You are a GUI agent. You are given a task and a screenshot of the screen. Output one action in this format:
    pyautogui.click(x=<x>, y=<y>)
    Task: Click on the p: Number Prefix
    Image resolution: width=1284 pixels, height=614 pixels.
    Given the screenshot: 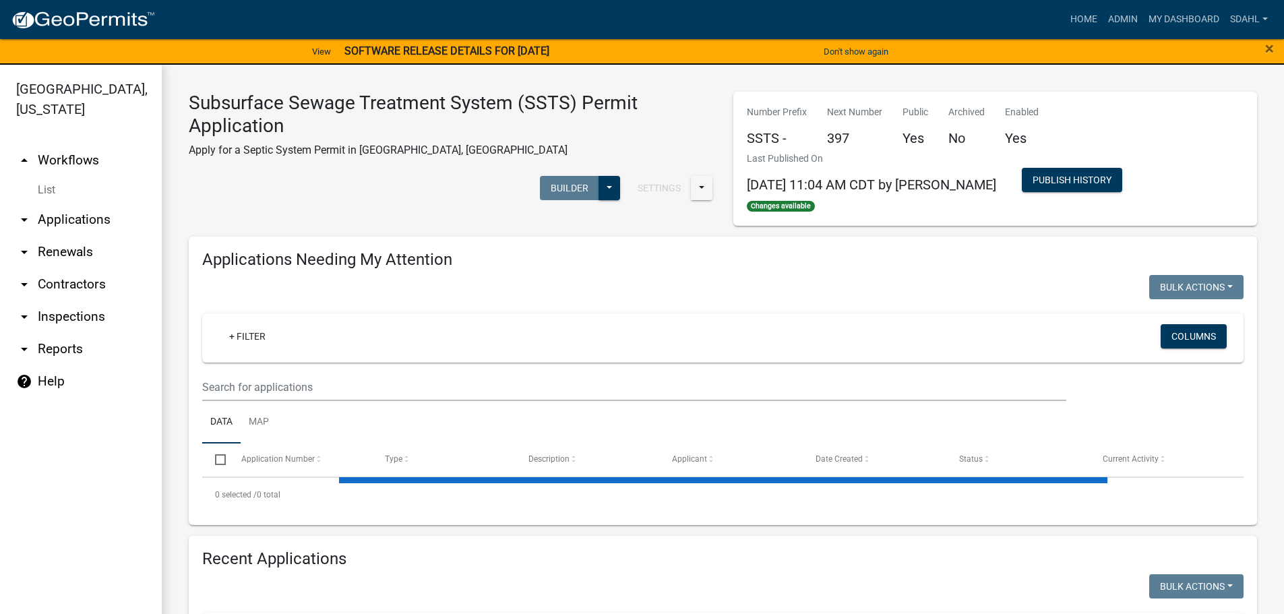 What is the action you would take?
    pyautogui.click(x=776, y=112)
    